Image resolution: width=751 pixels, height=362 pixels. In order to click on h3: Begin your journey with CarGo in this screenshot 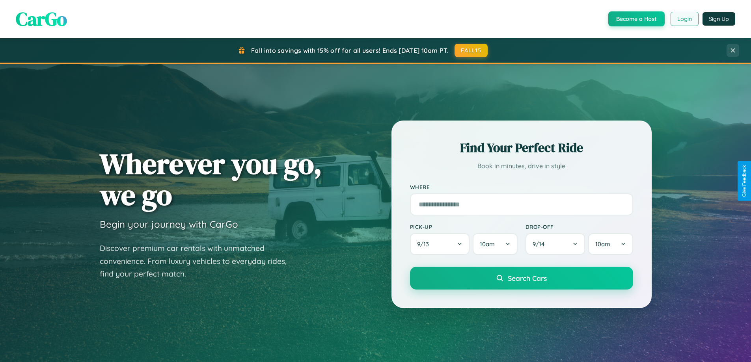, I will do `click(169, 224)`.